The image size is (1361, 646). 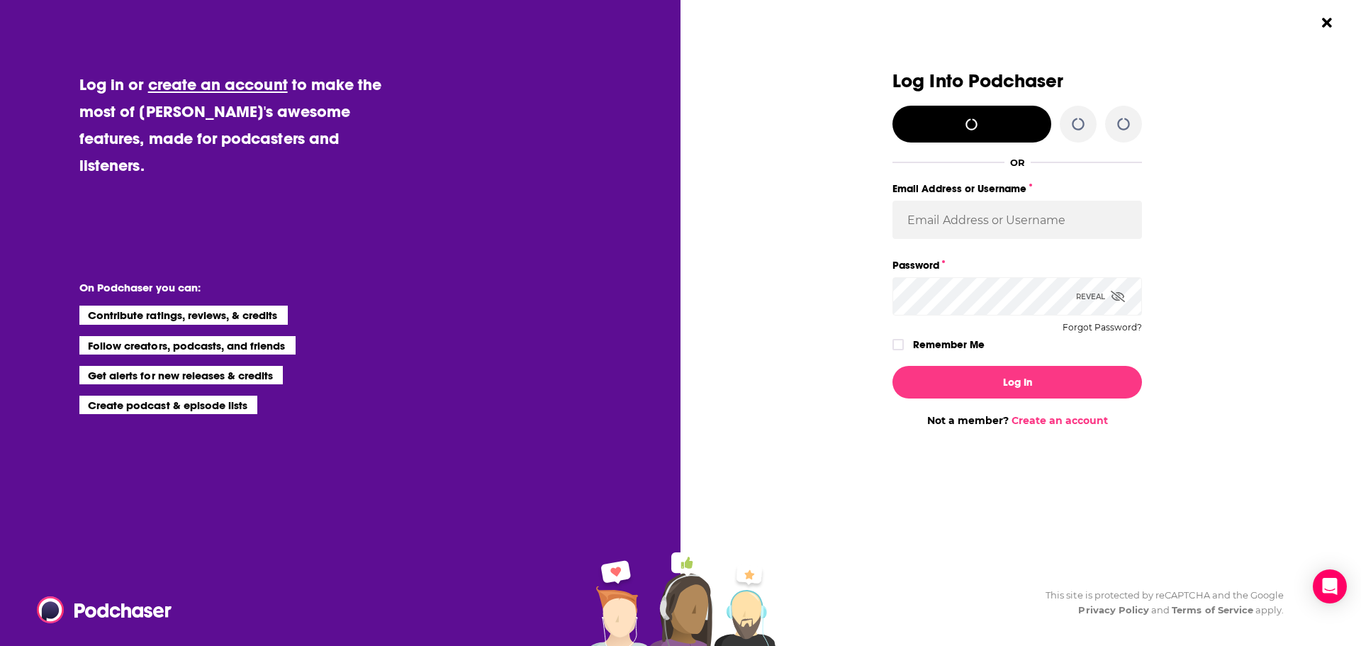 What do you see at coordinates (1114, 610) in the screenshot?
I see `a: Privacy Policy` at bounding box center [1114, 610].